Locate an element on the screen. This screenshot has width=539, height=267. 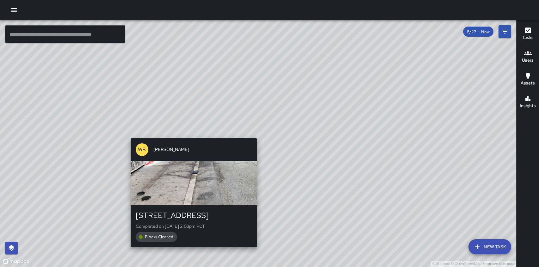
h6: Assets is located at coordinates (527, 83).